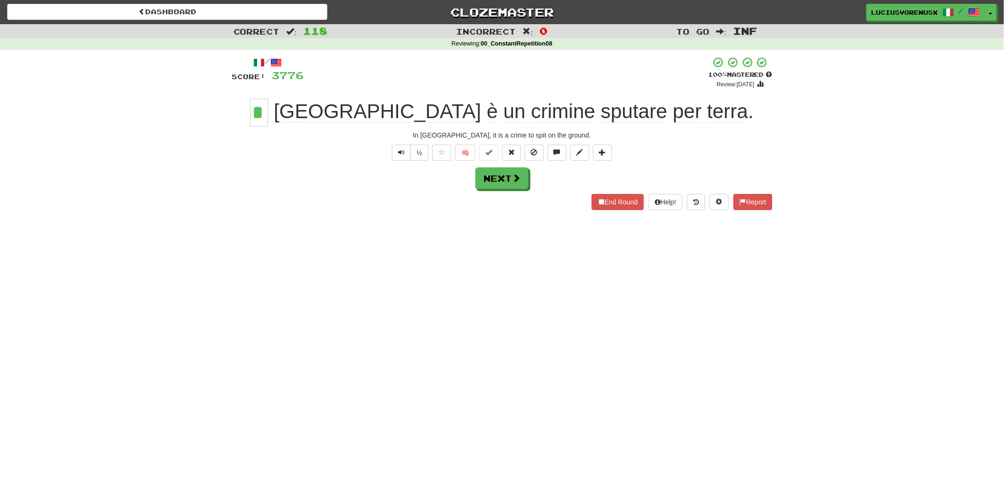 This screenshot has height=480, width=1004. What do you see at coordinates (557, 153) in the screenshot?
I see `button: Discuss sentence (alt+u)` at bounding box center [557, 153].